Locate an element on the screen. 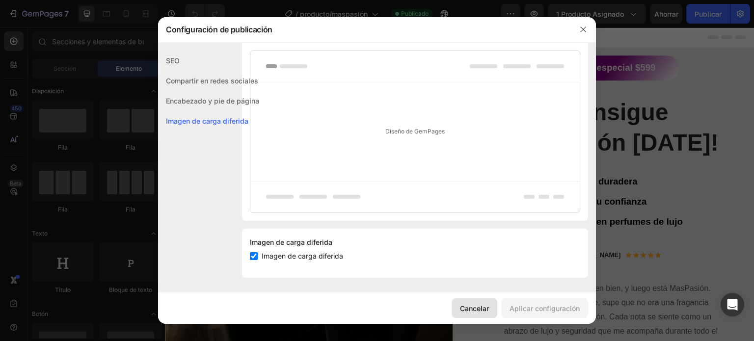 The height and width of the screenshot is (341, 754). font: Configuración de publicación is located at coordinates (219, 29).